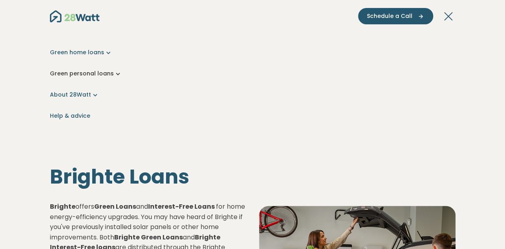 This screenshot has height=249, width=505. Describe the element at coordinates (253, 73) in the screenshot. I see `a: Green personal loans` at that location.